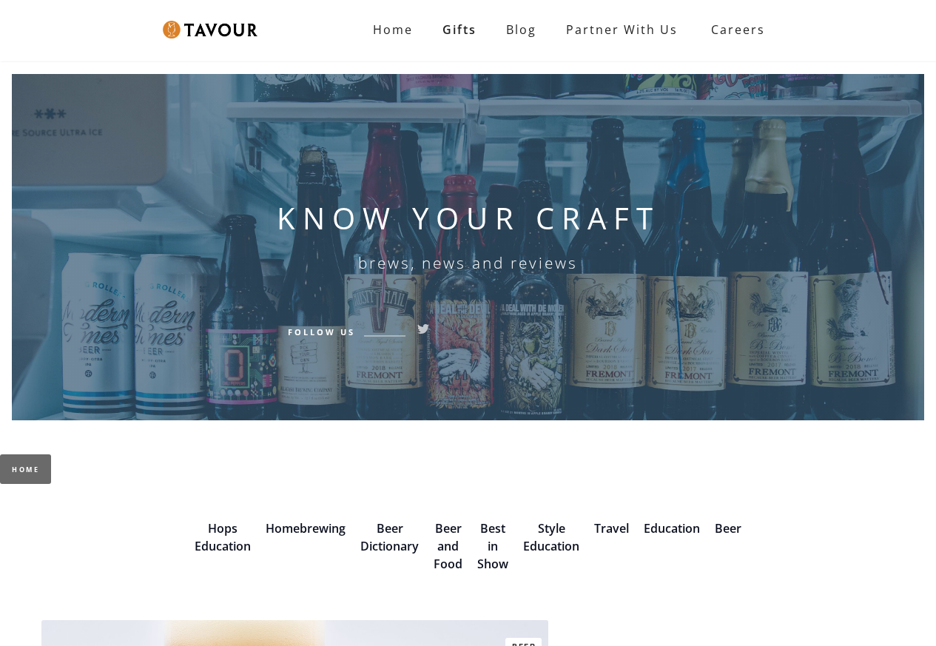  What do you see at coordinates (468, 218) in the screenshot?
I see `h1: KNOW YOUR CRAFT` at bounding box center [468, 218].